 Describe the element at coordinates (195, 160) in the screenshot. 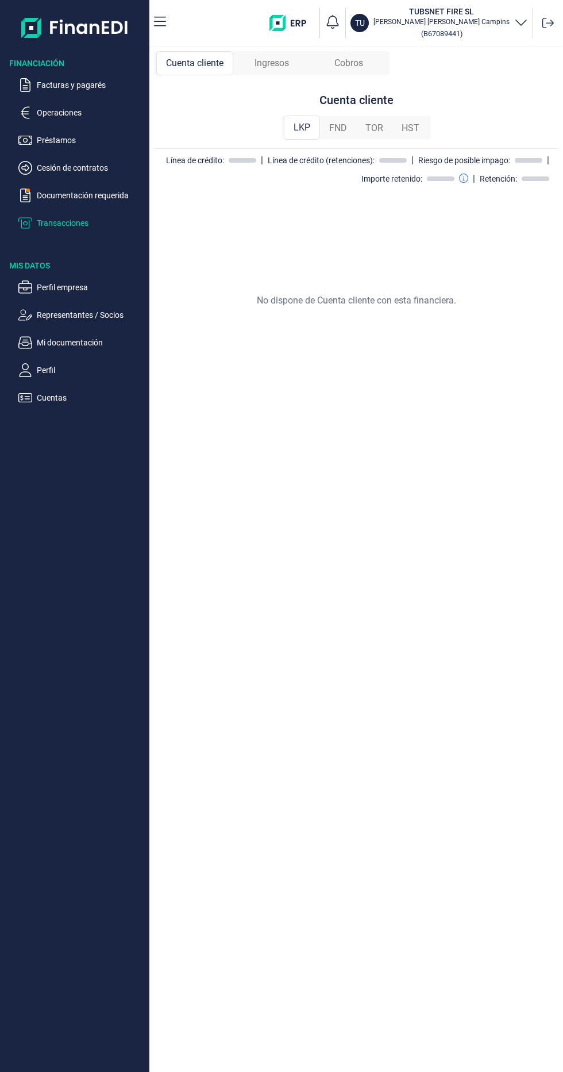

I see `div: Línea de crédito:` at that location.